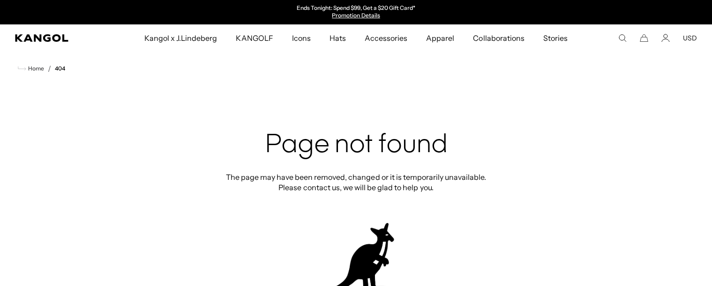 The image size is (712, 286). Describe the element at coordinates (181, 38) in the screenshot. I see `span: Kangol x J.Lindeberg` at that location.